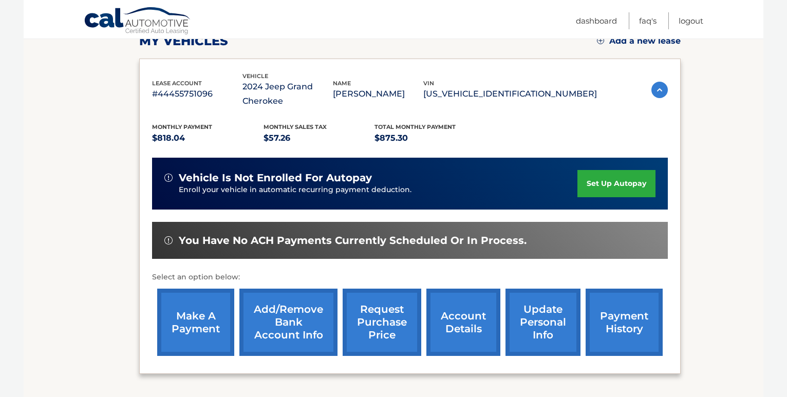 Image resolution: width=787 pixels, height=397 pixels. I want to click on span: vehicle, so click(255, 76).